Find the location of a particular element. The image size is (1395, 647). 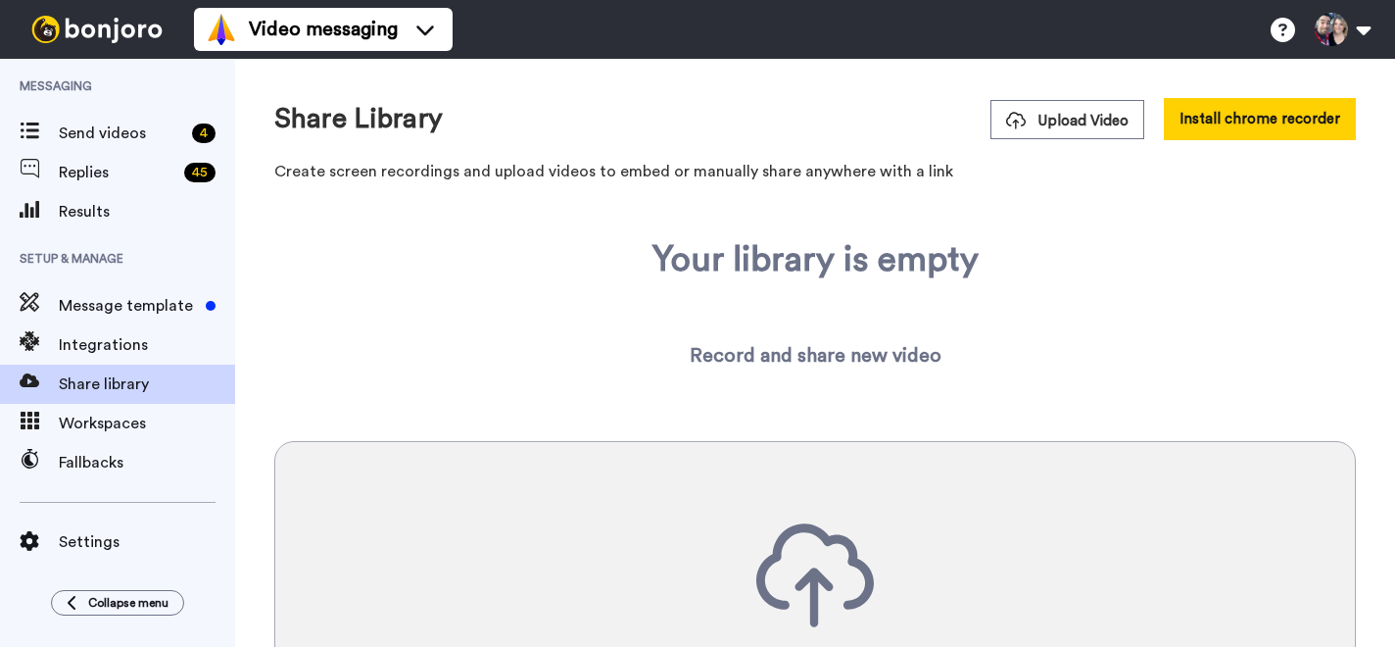

button: Install chrome recorder is located at coordinates (1260, 119).